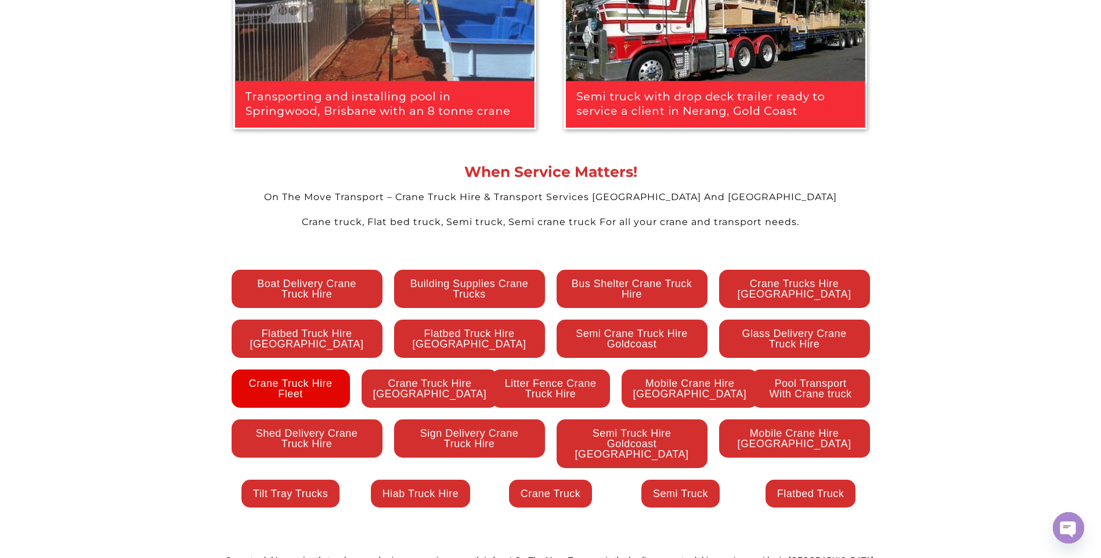  What do you see at coordinates (291, 389) in the screenshot?
I see `a: Crane Truck Hire Fleet` at bounding box center [291, 389].